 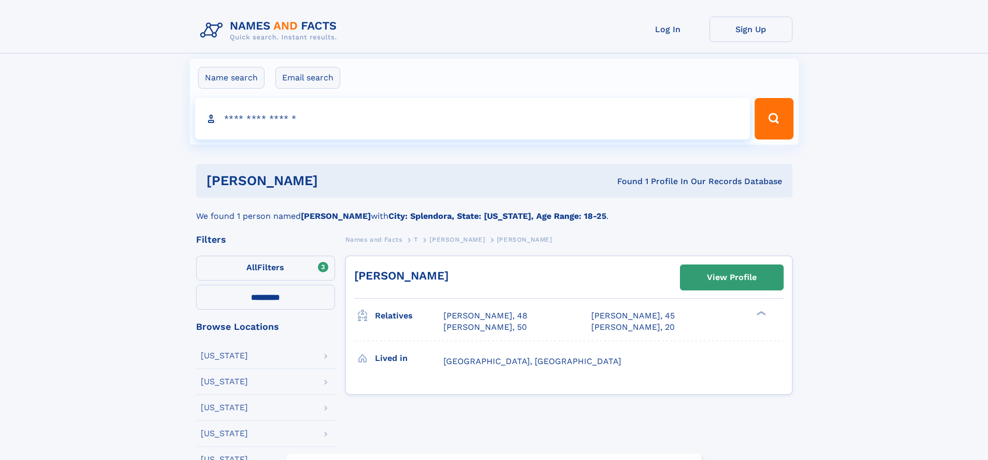 What do you see at coordinates (668, 29) in the screenshot?
I see `a: Log In` at bounding box center [668, 29].